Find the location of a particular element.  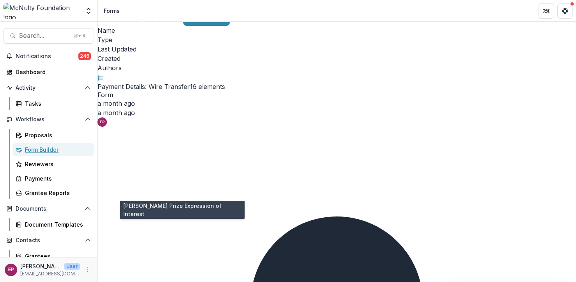

a: Reviewers is located at coordinates (53, 164).